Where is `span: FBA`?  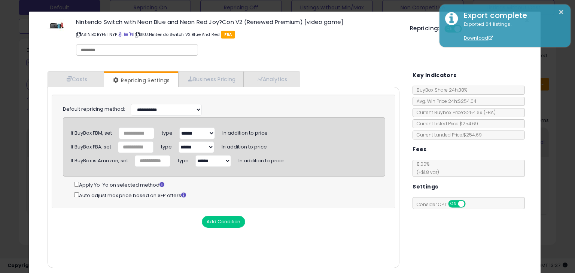
span: FBA is located at coordinates (228, 34).